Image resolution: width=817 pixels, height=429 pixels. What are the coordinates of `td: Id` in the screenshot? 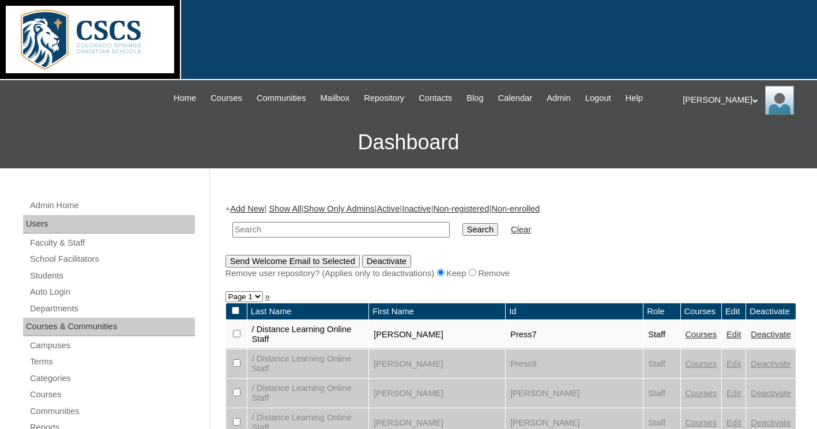 It's located at (574, 311).